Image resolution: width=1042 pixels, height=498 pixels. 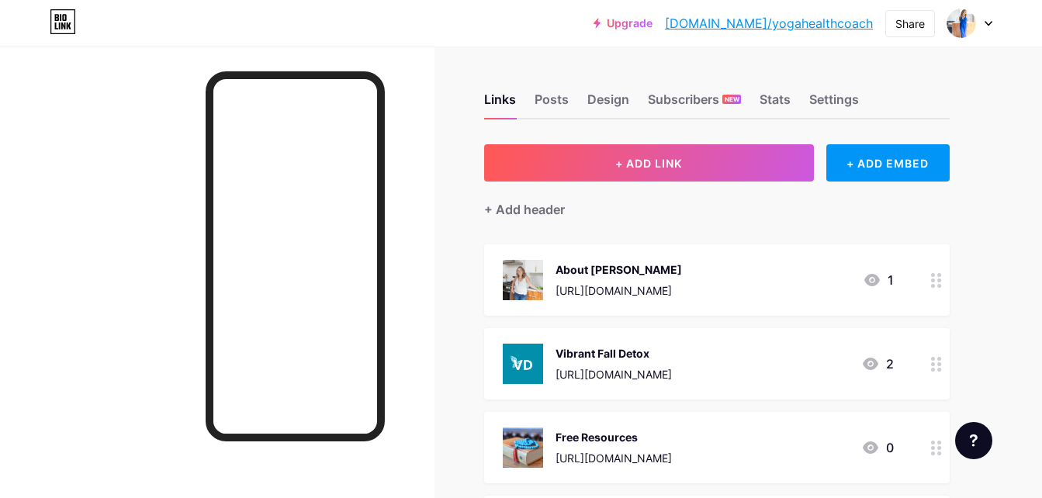 I want to click on img: Free Resources, so click(x=523, y=448).